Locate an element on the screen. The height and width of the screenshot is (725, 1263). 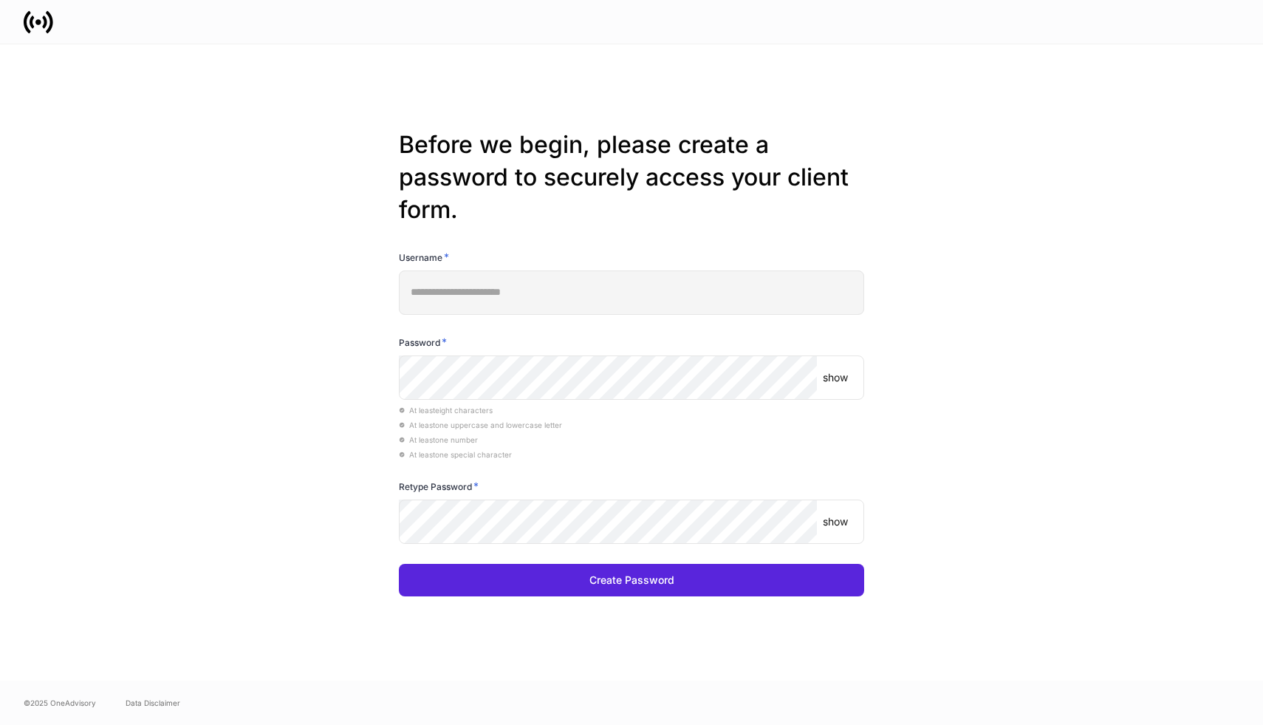
h2: Before we begin, please create a password to securely access your client form. is located at coordinates (632, 177).